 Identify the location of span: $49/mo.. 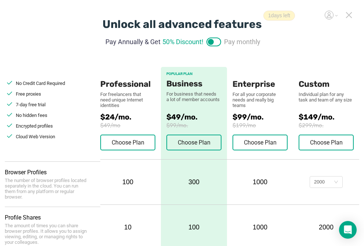
(194, 117).